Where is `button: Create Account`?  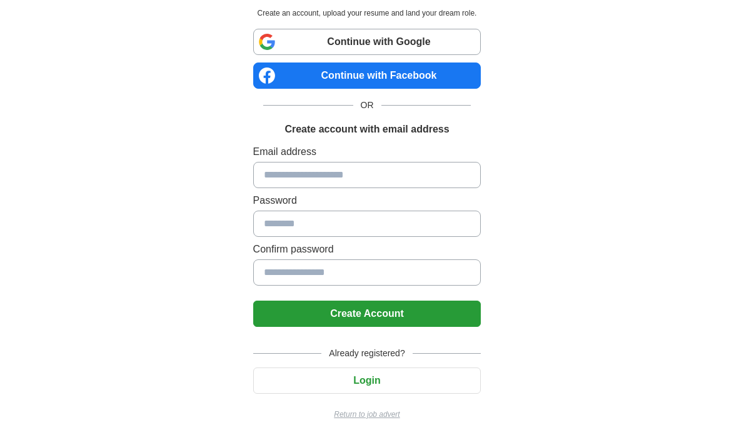 button: Create Account is located at coordinates (367, 314).